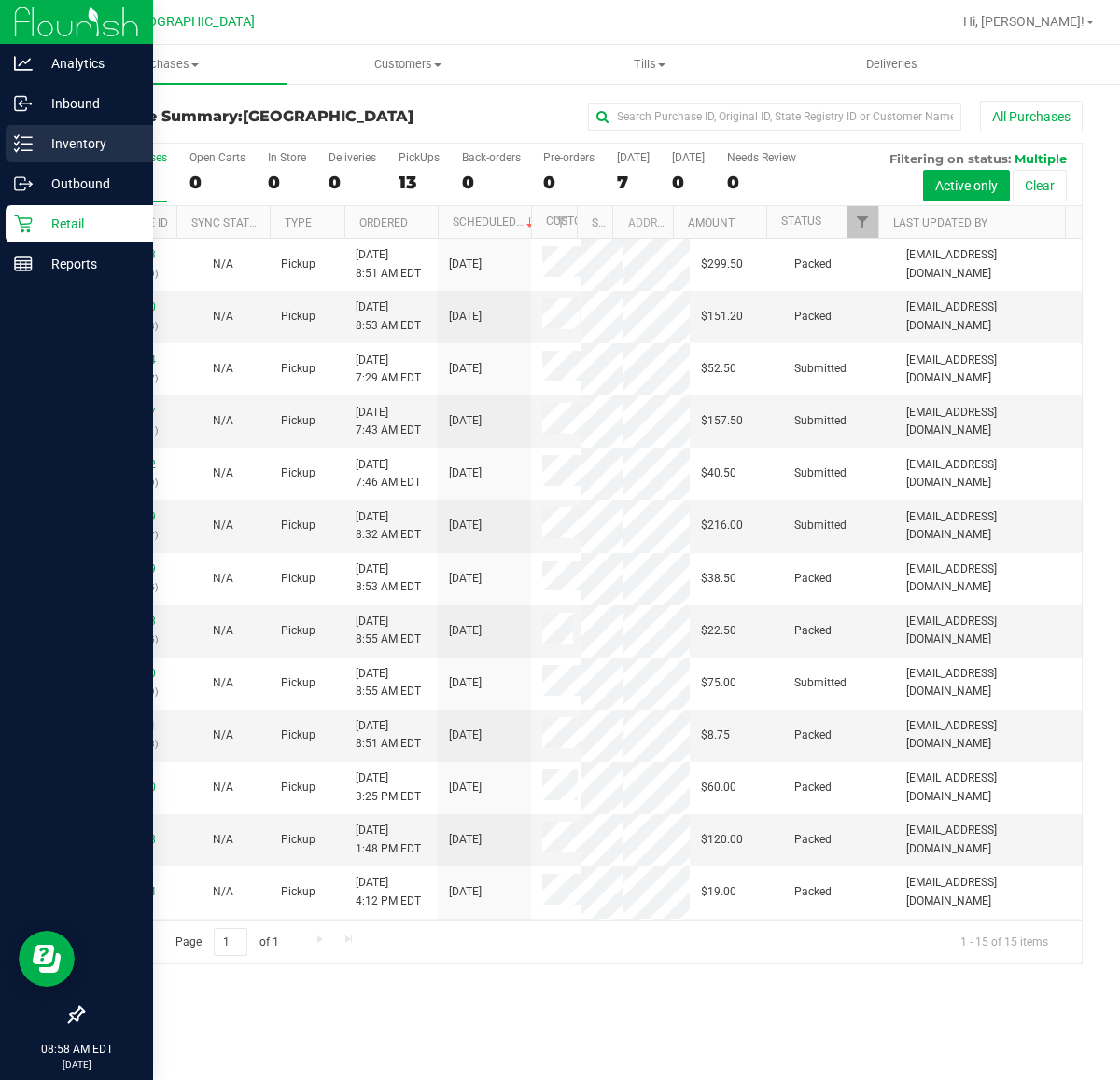 The height and width of the screenshot is (1080, 1120). I want to click on a: Purchases, so click(165, 65).